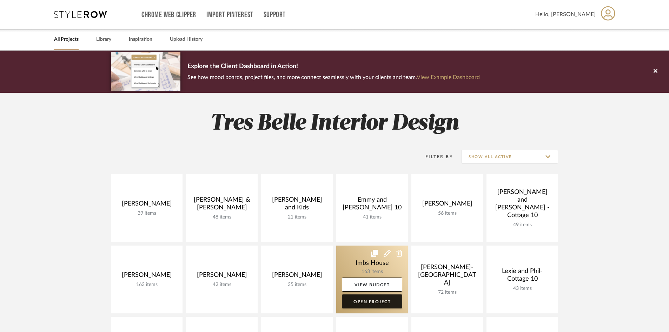 This screenshot has height=332, width=669. What do you see at coordinates (523, 276) in the screenshot?
I see `div: Lexie and Phil-Cottage 10` at bounding box center [523, 276].